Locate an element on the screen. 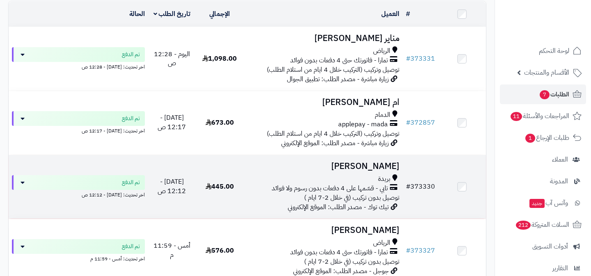 The image size is (591, 276). a: أدوات التسويق is located at coordinates (543, 247).